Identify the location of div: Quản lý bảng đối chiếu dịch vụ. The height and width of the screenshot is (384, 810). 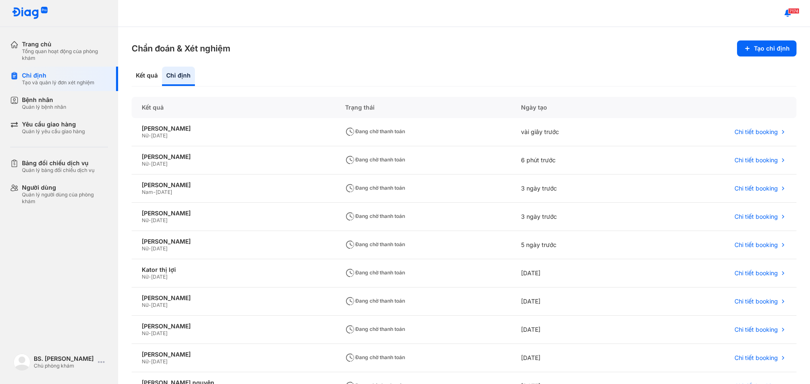
(58, 170).